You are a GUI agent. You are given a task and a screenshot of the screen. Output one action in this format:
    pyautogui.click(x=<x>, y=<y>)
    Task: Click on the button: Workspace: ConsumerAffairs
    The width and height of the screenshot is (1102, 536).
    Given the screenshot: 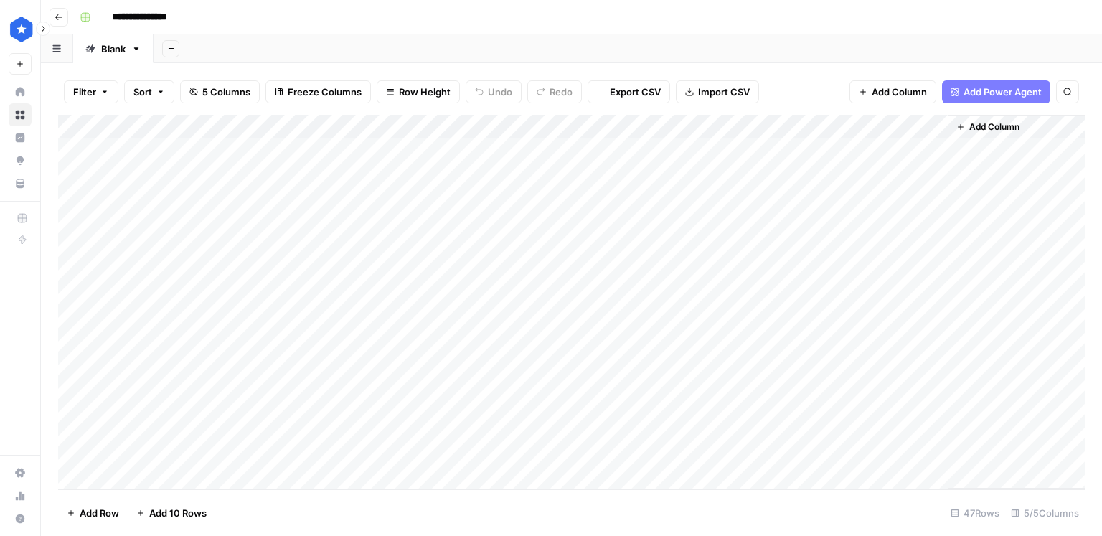 What is the action you would take?
    pyautogui.click(x=20, y=29)
    